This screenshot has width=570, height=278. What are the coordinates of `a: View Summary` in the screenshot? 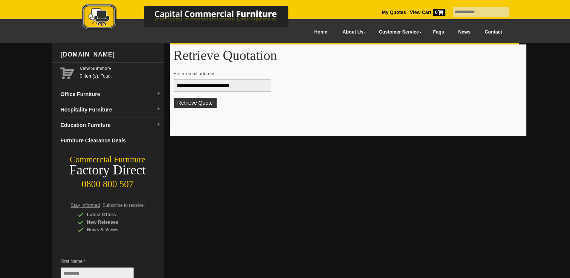 It's located at (120, 69).